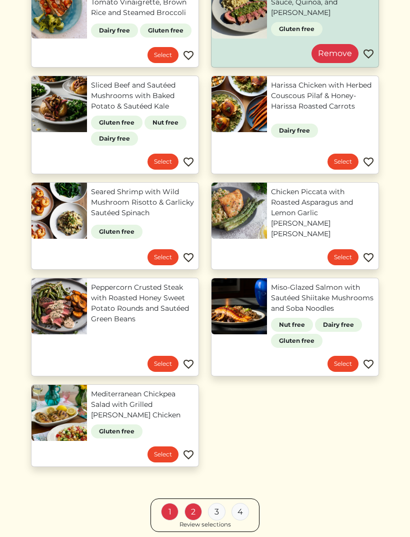 This screenshot has height=537, width=410. What do you see at coordinates (193, 511) in the screenshot?
I see `div: 2` at bounding box center [193, 511].